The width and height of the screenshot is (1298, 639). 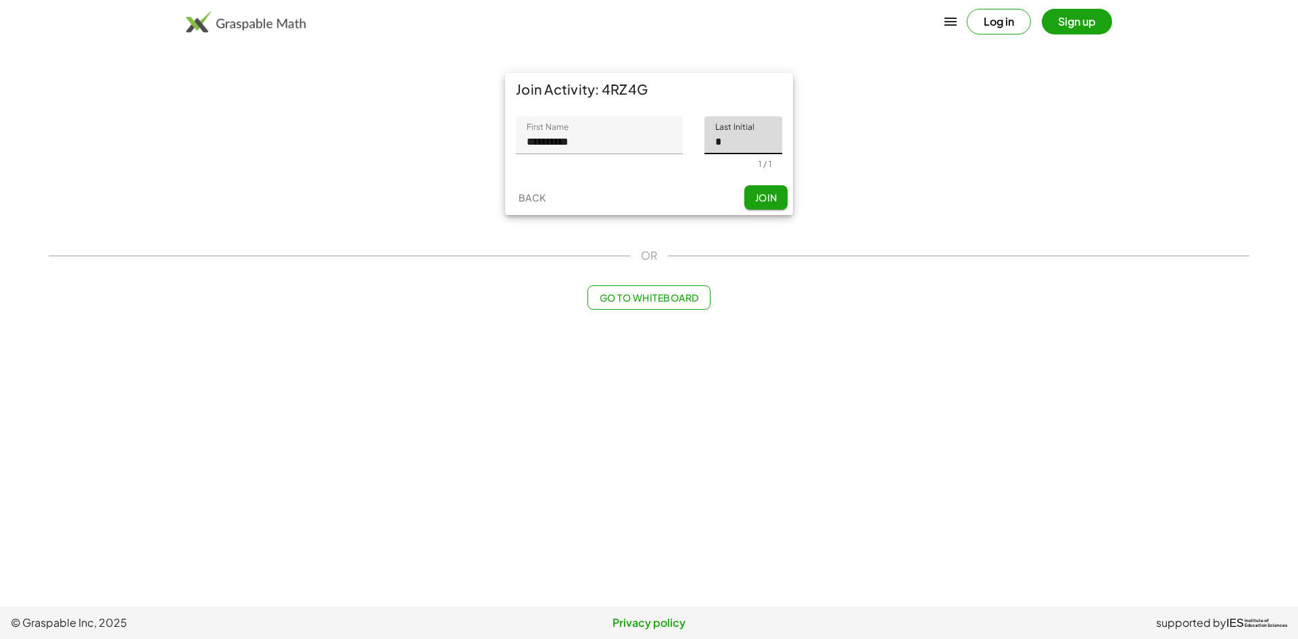 I want to click on div: 1 / 1, so click(x=765, y=164).